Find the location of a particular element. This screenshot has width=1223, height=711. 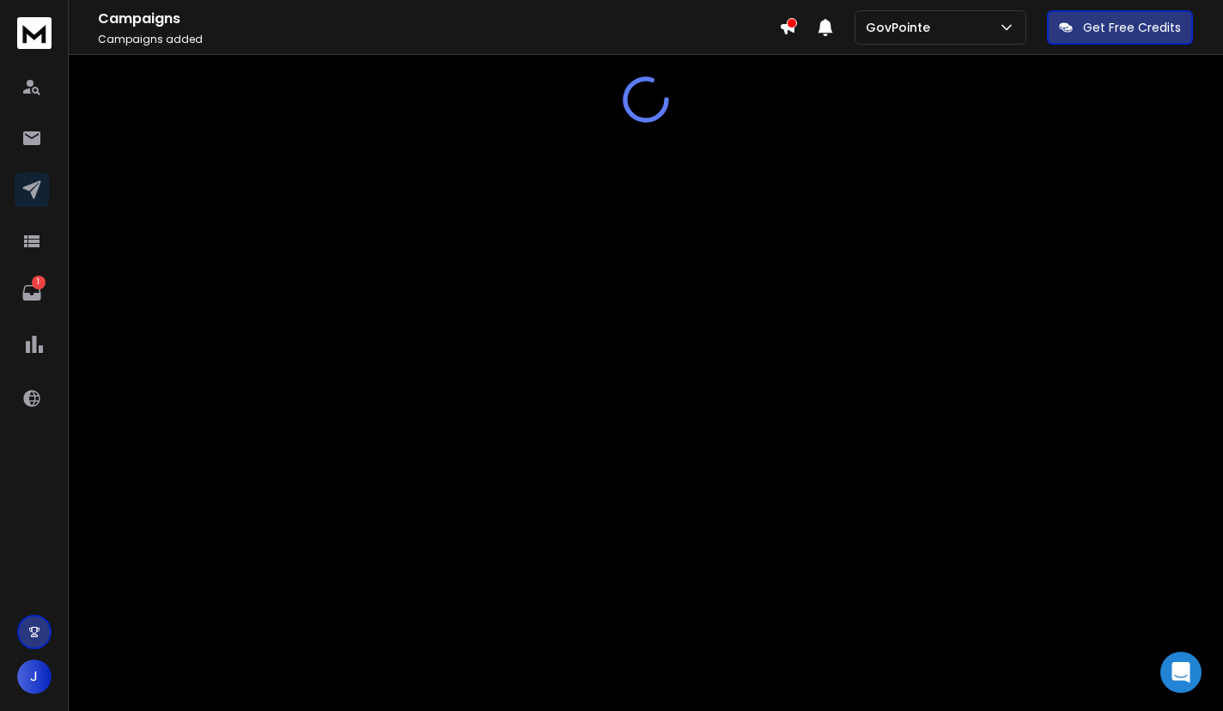

span: J is located at coordinates (34, 677).